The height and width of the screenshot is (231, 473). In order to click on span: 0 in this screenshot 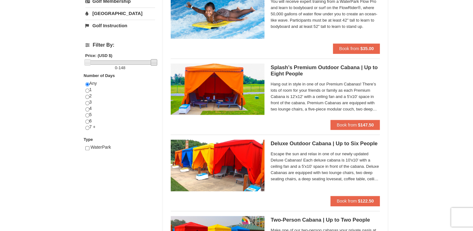, I will do `click(116, 68)`.